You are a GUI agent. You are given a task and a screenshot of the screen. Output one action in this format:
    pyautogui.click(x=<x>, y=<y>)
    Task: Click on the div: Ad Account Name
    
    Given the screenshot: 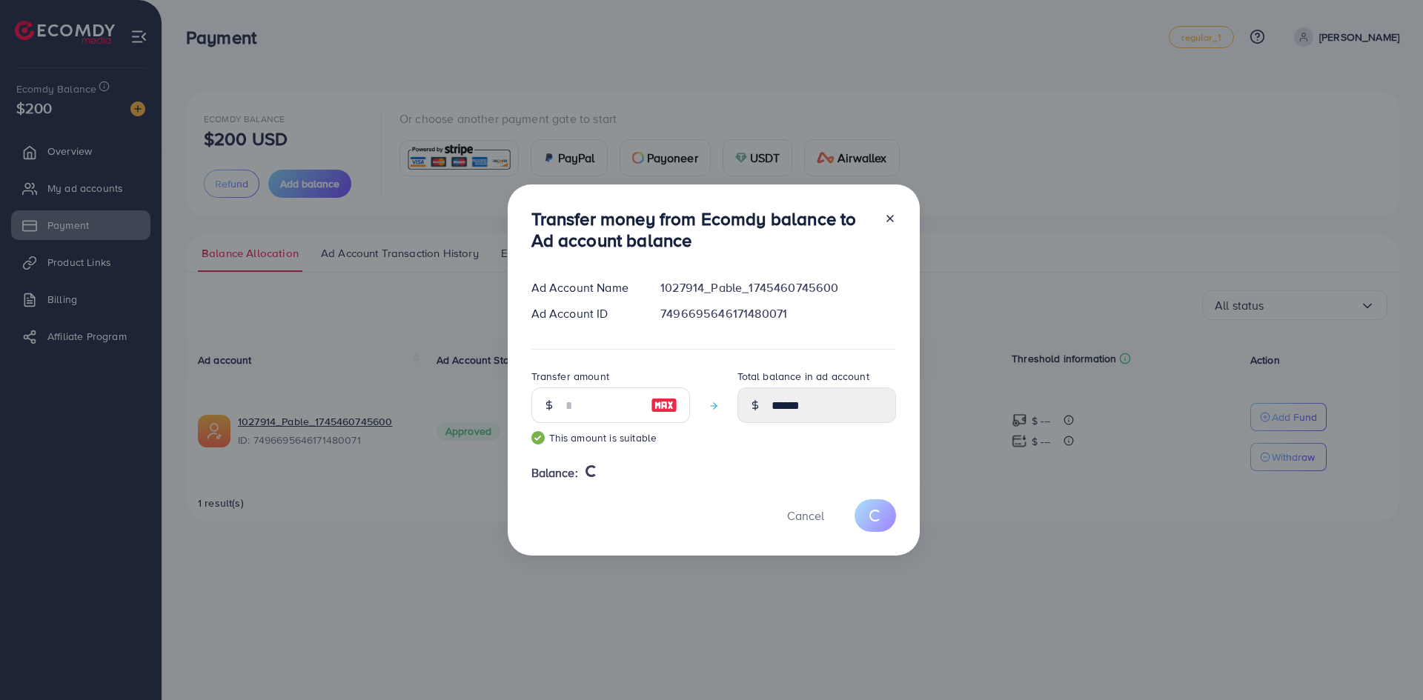 What is the action you would take?
    pyautogui.click(x=584, y=288)
    